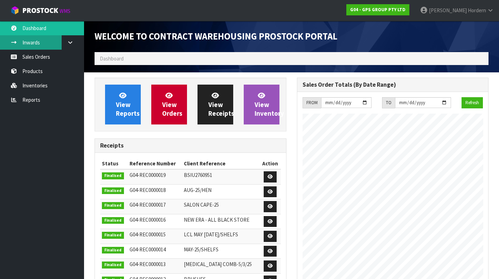 This screenshot has width=499, height=279. What do you see at coordinates (147, 249) in the screenshot?
I see `span: G04-REC0000014` at bounding box center [147, 249].